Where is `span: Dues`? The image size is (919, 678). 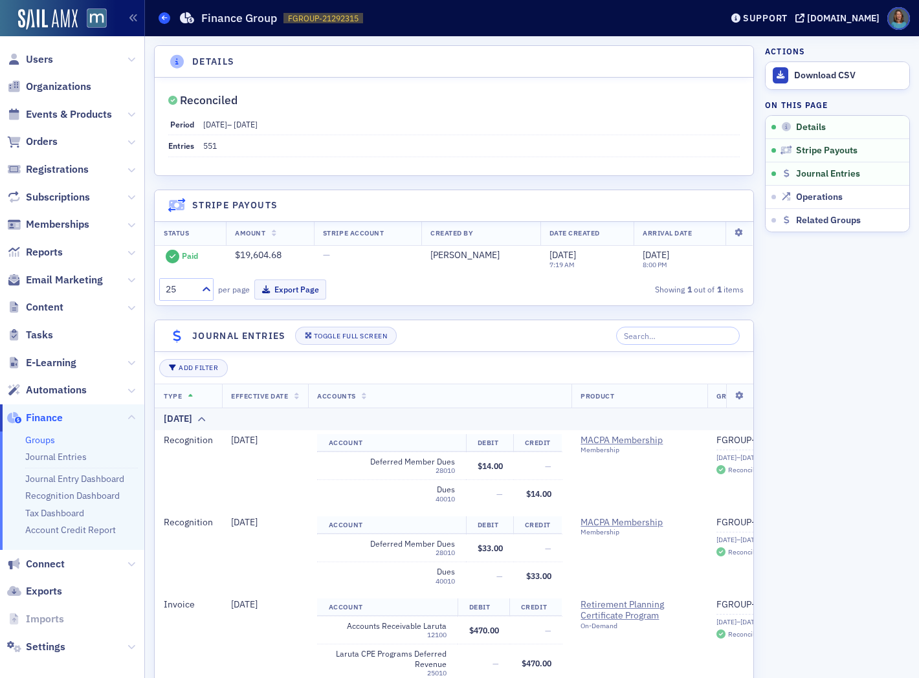
span: Dues is located at coordinates (396, 571).